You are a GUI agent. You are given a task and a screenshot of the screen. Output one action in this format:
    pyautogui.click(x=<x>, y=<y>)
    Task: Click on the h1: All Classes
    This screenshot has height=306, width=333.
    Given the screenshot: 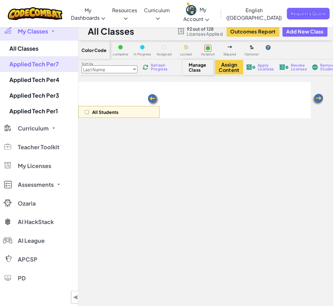 What is the action you would take?
    pyautogui.click(x=111, y=31)
    